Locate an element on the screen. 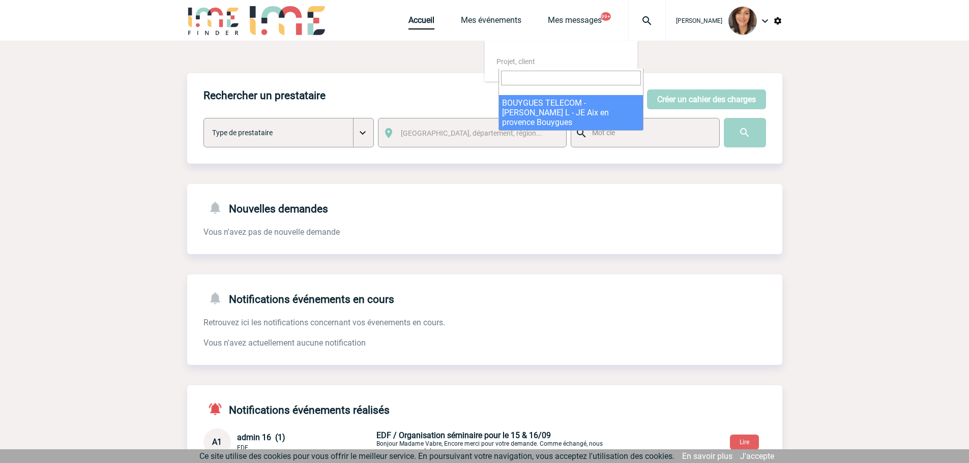 The image size is (969, 463). h4: Notifications événements en cours is located at coordinates (299, 298).